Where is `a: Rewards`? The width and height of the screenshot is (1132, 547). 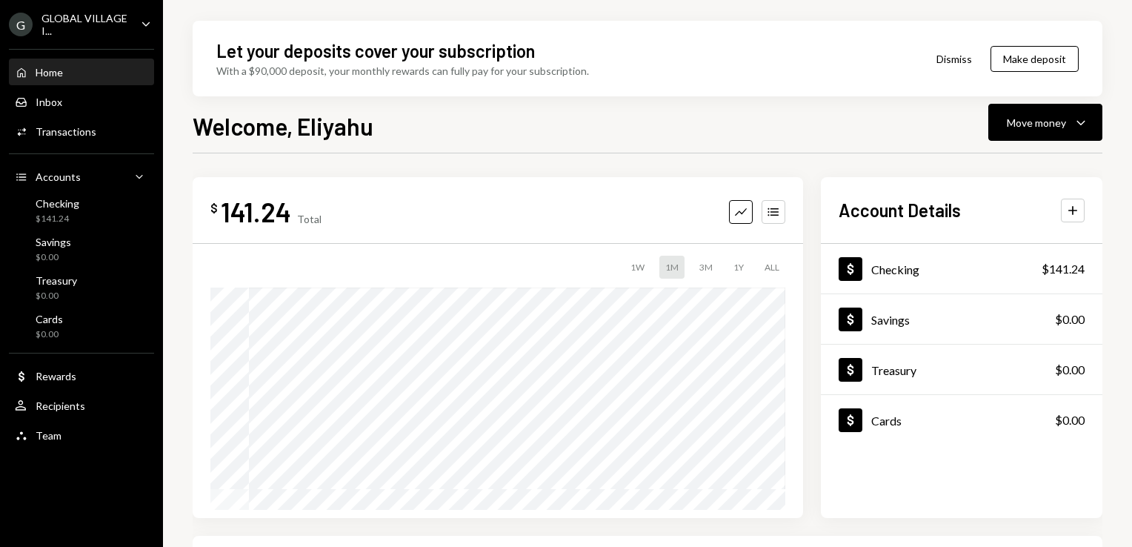
a: Rewards is located at coordinates (81, 376).